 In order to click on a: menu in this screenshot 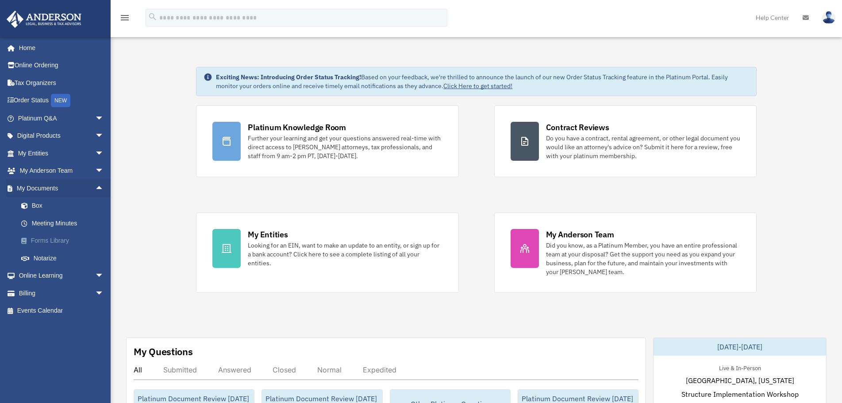, I will do `click(125, 19)`.